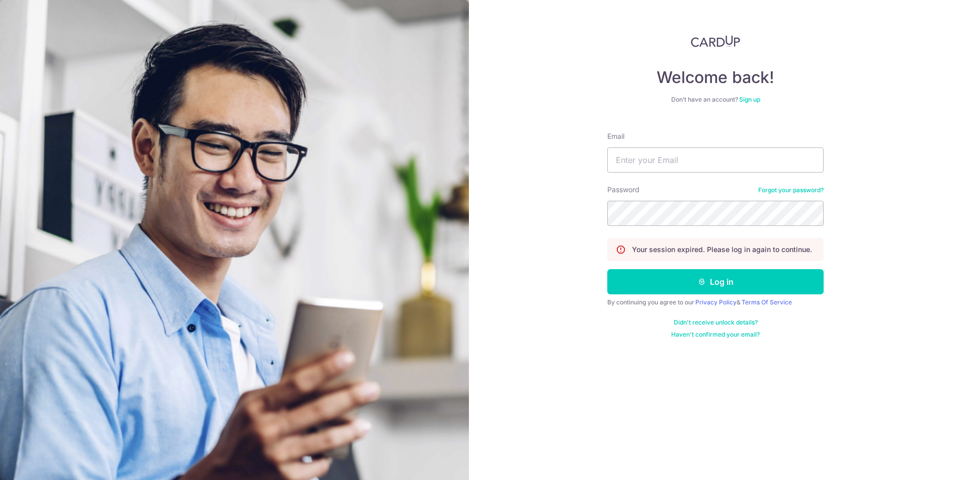 Image resolution: width=962 pixels, height=480 pixels. Describe the element at coordinates (715, 302) in the screenshot. I see `div: By continuing you agree to our &` at that location.